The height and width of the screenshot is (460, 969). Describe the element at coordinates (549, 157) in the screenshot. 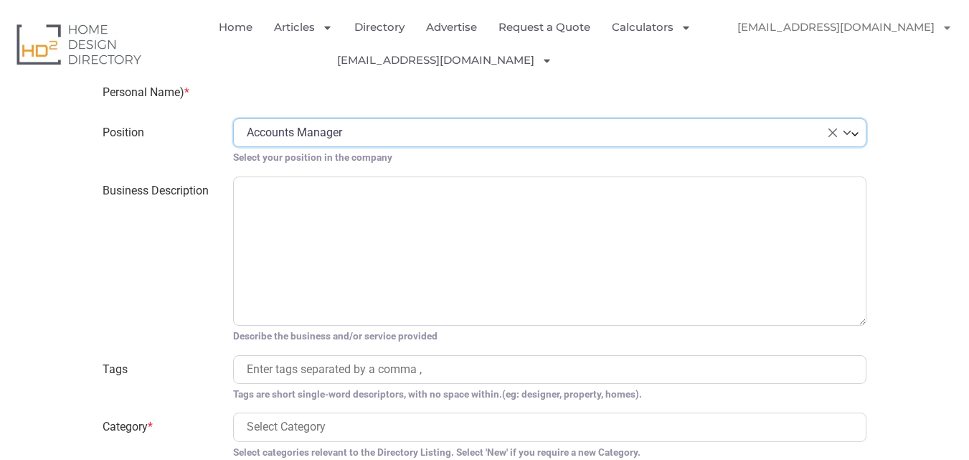

I see `small: Select your position in the company` at that location.